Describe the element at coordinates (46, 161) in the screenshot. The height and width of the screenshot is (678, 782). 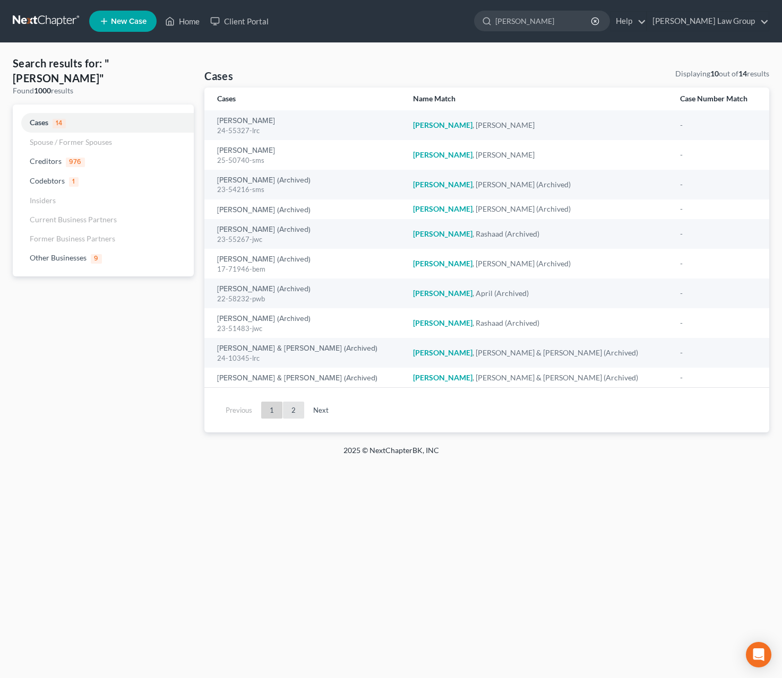
I see `span: Creditors` at that location.